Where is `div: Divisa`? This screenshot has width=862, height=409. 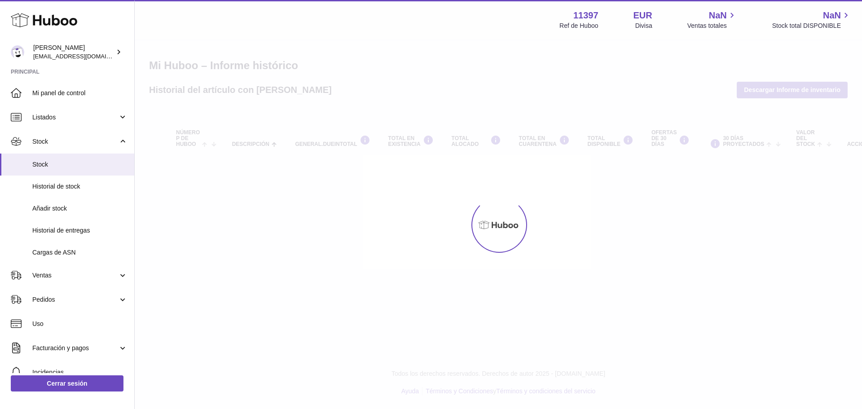 div: Divisa is located at coordinates (644, 26).